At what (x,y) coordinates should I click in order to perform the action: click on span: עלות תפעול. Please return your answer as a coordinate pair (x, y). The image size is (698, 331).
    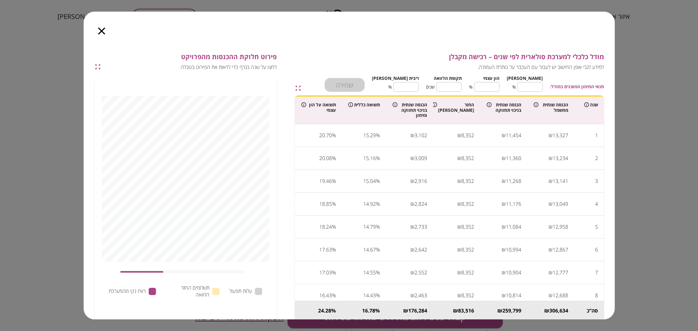
    Looking at the image, I should click on (241, 292).